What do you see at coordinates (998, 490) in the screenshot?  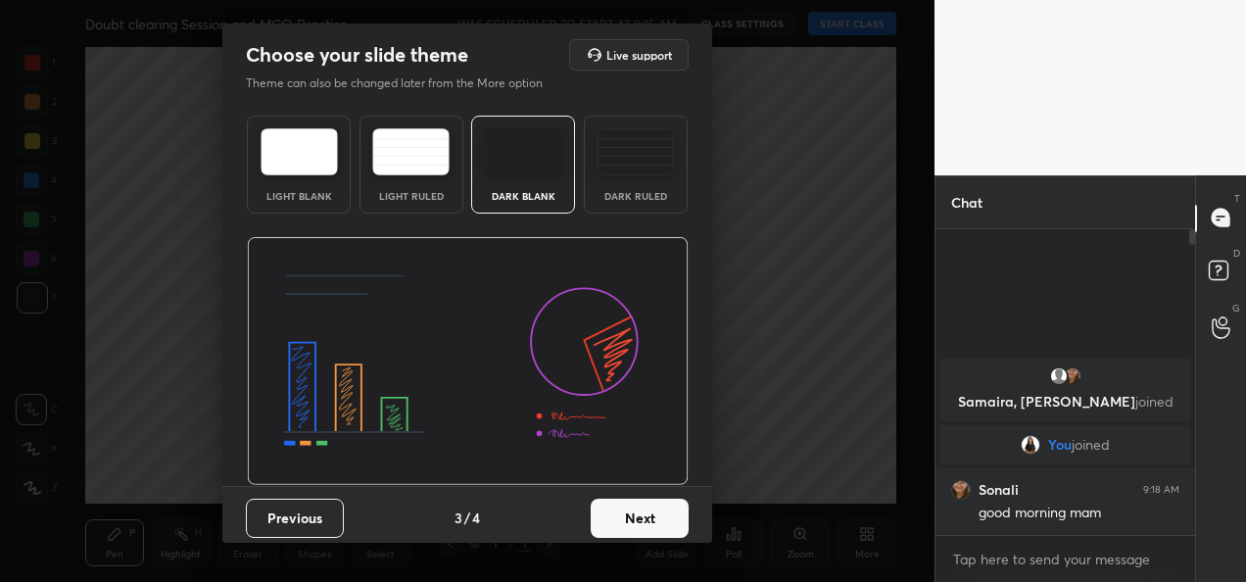 I see `h6: Sonali` at bounding box center [998, 490].